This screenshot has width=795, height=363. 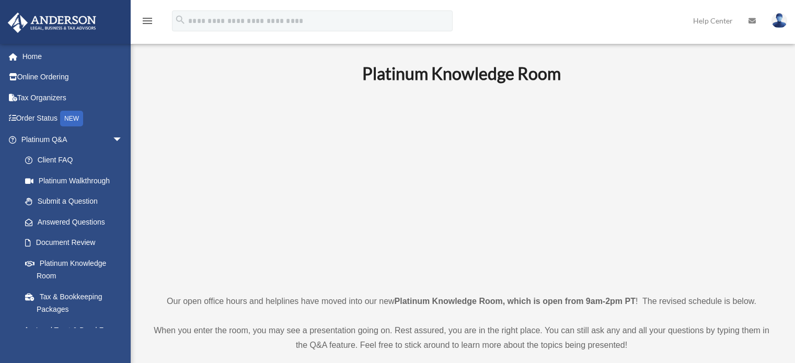 I want to click on a: Platinum Knowledge Room, so click(x=74, y=270).